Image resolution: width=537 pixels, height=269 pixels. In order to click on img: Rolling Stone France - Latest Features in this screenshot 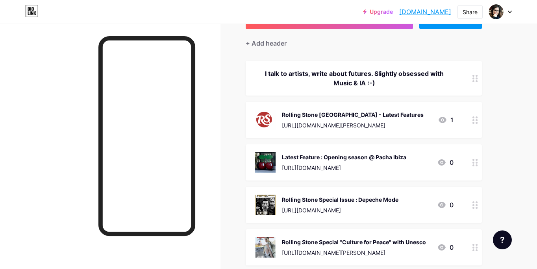, I will do `click(265, 120)`.